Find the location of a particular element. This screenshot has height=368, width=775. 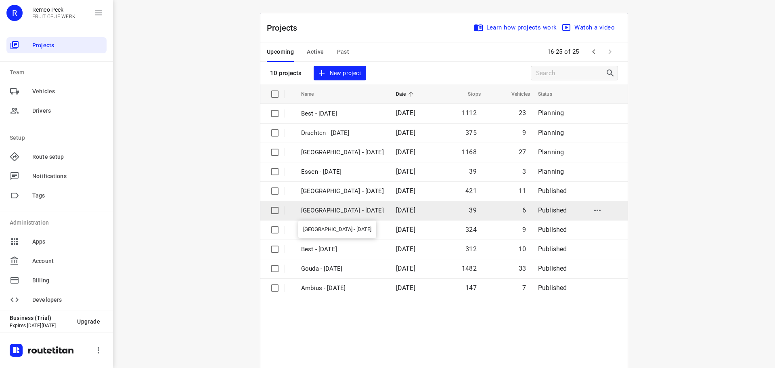

p: Zwolle - Tuesday is located at coordinates (342, 191).